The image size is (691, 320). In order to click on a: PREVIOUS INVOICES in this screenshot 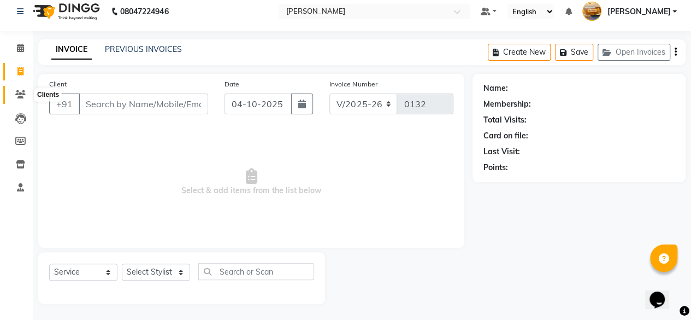, I will do `click(143, 49)`.